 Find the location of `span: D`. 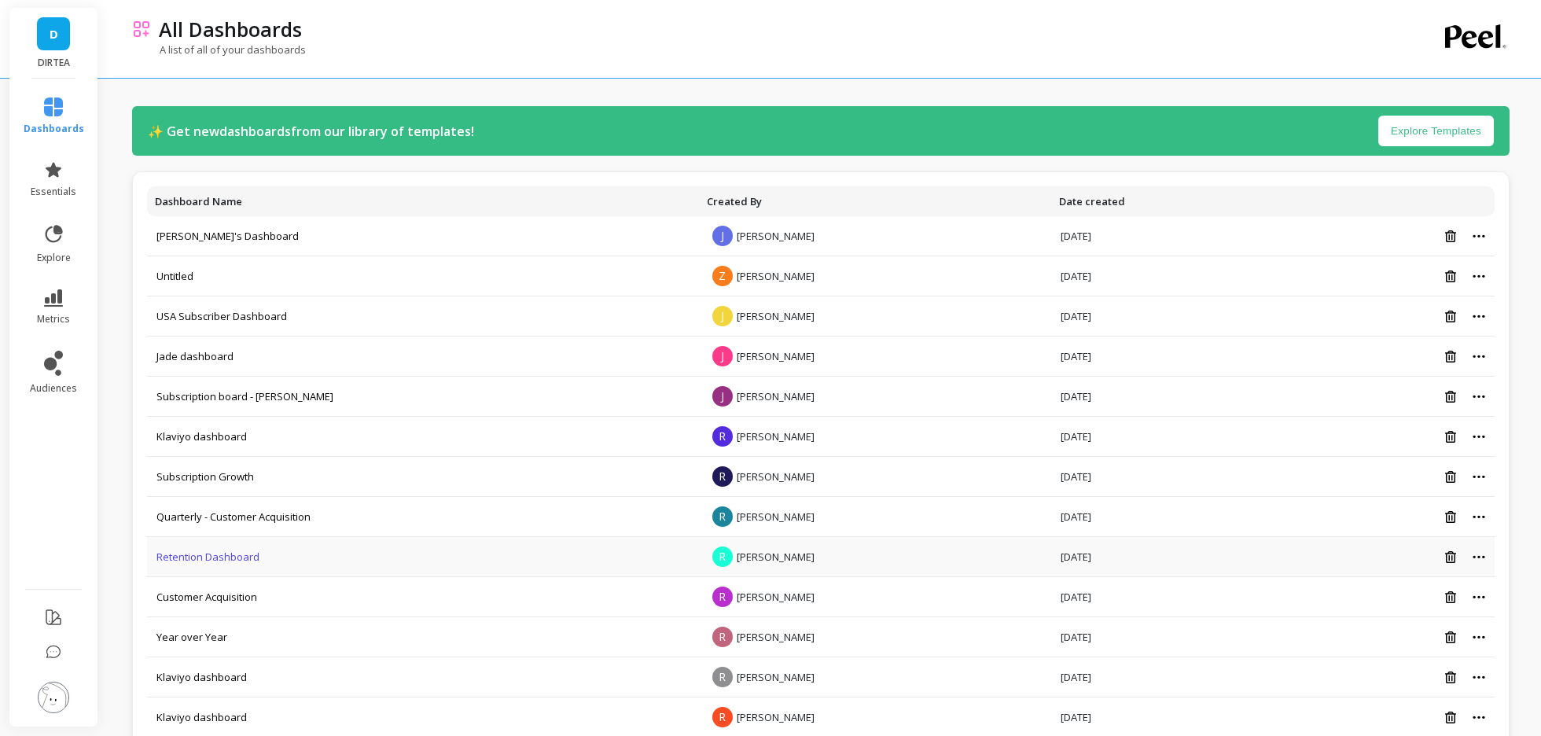

span: D is located at coordinates (53, 34).